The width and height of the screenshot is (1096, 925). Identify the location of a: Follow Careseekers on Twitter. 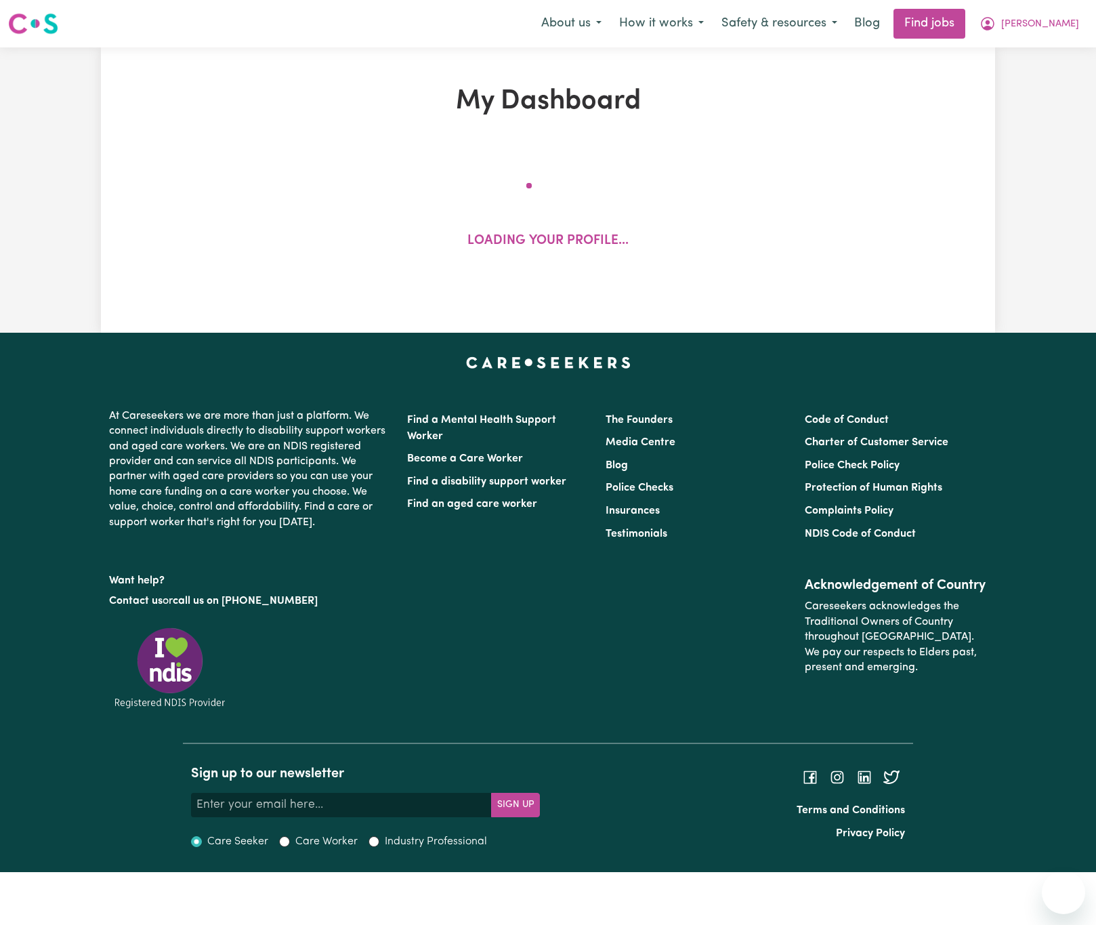
(892, 777).